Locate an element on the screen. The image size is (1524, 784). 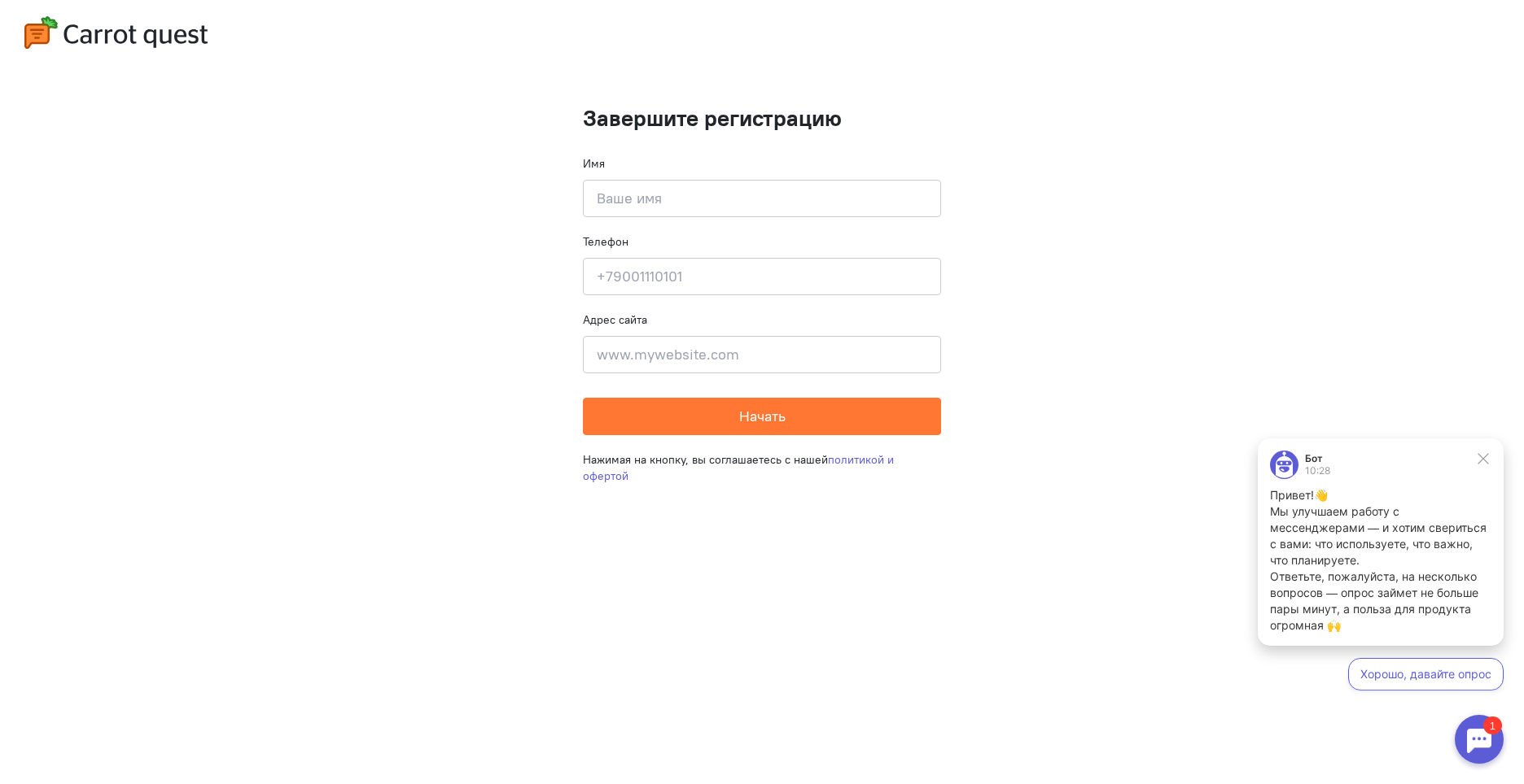
button: Хорошо, давайте опрос is located at coordinates (184, 245).